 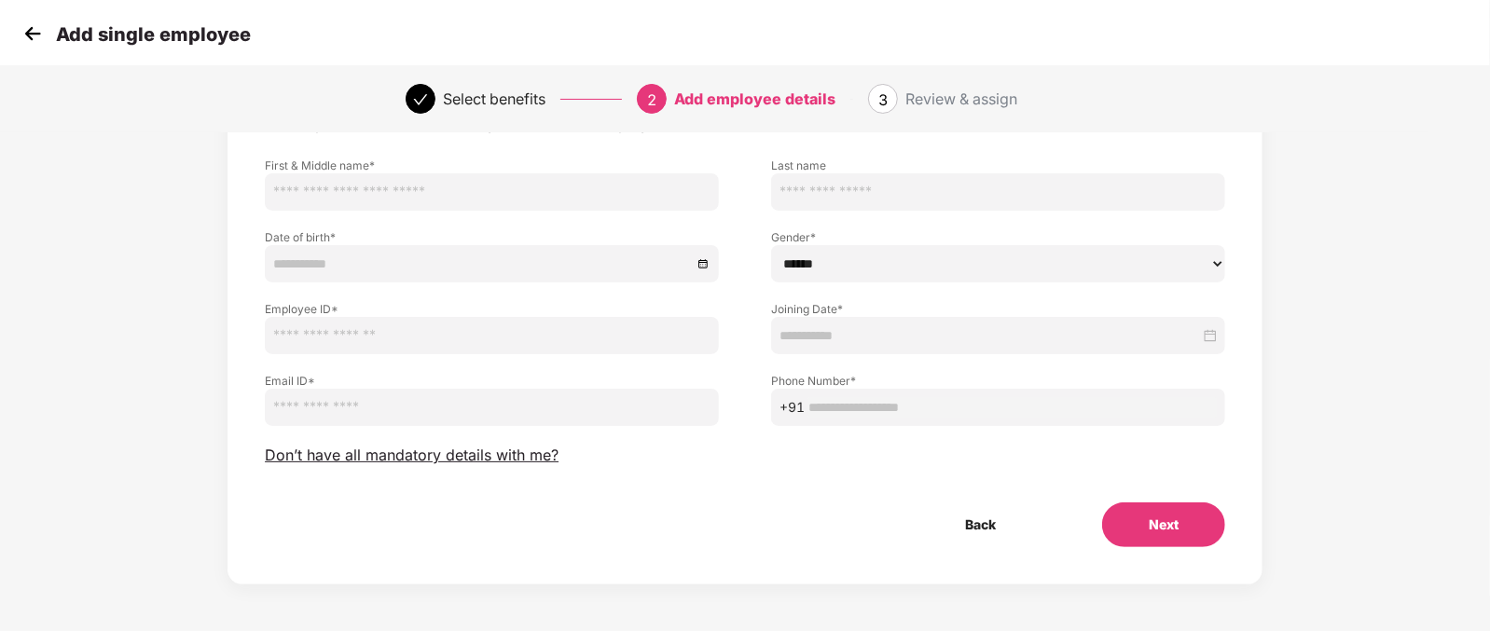 What do you see at coordinates (153, 35) in the screenshot?
I see `p: Add single employee` at bounding box center [153, 35].